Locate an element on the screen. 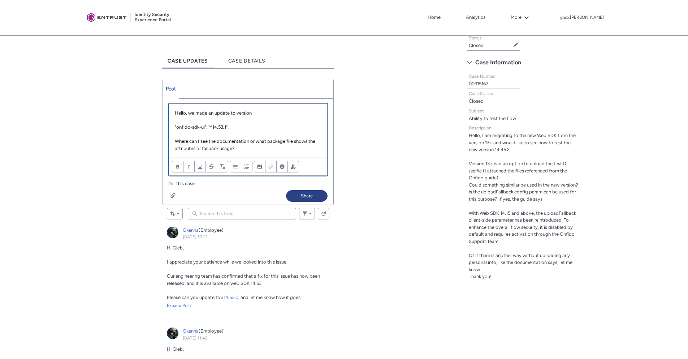 The image size is (688, 359). button: Underline is located at coordinates (200, 166).